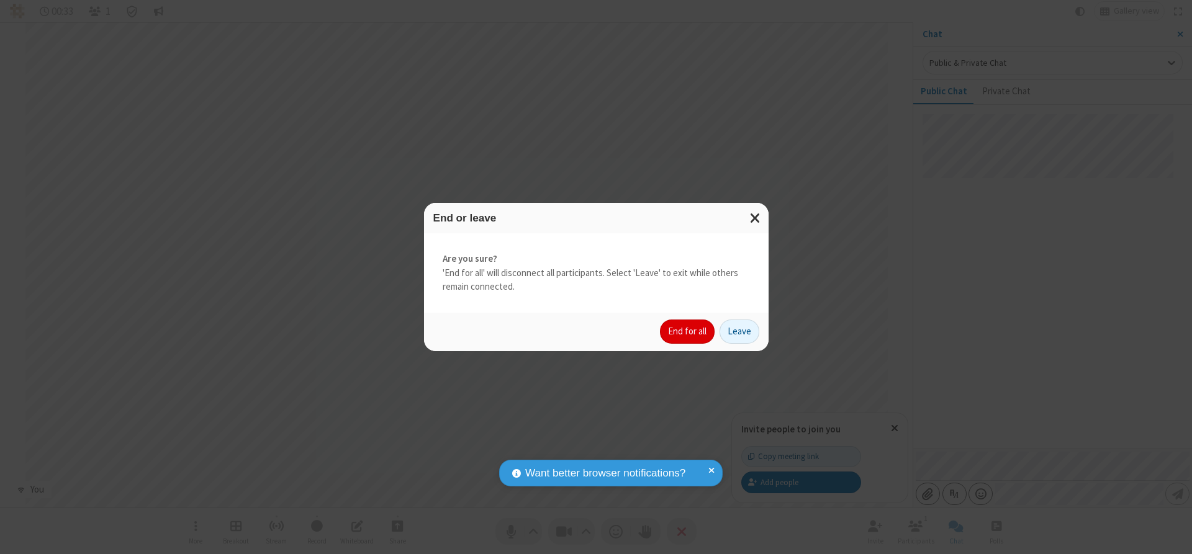 Image resolution: width=1192 pixels, height=554 pixels. Describe the element at coordinates (596, 273) in the screenshot. I see `div: 'End for all' will disconnect all participants. Select 'Leave' to exit while others remain connec...` at that location.